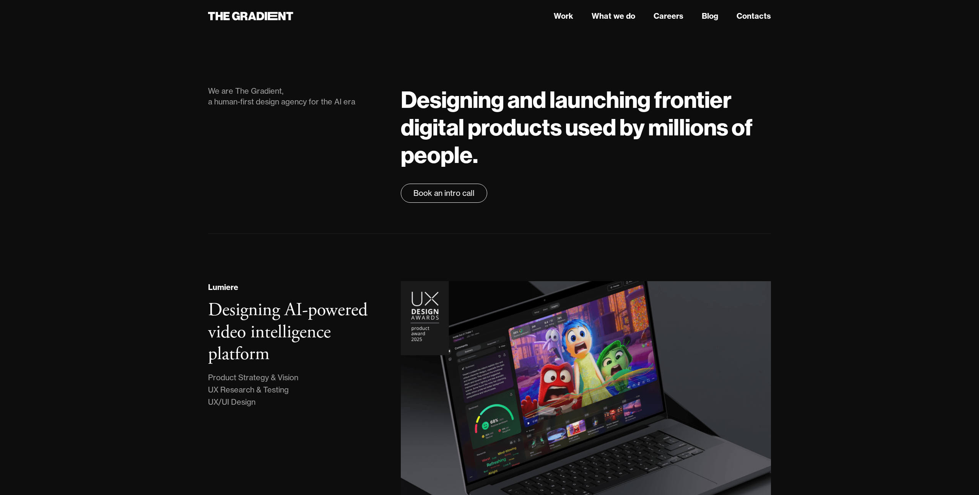 The height and width of the screenshot is (495, 979). What do you see at coordinates (223, 287) in the screenshot?
I see `div: Lumiere` at bounding box center [223, 287].